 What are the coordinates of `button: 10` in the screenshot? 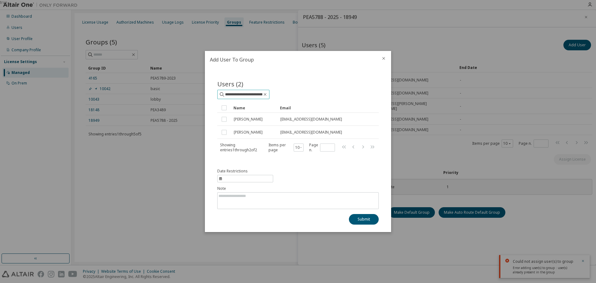 It's located at (298, 147).